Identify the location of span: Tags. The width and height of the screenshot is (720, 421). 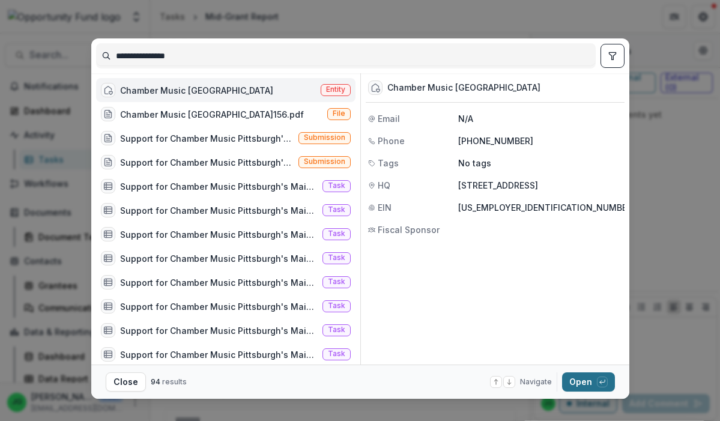
(388, 163).